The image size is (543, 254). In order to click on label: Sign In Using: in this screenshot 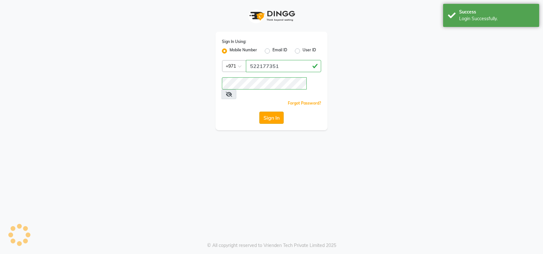, I will do `click(234, 42)`.